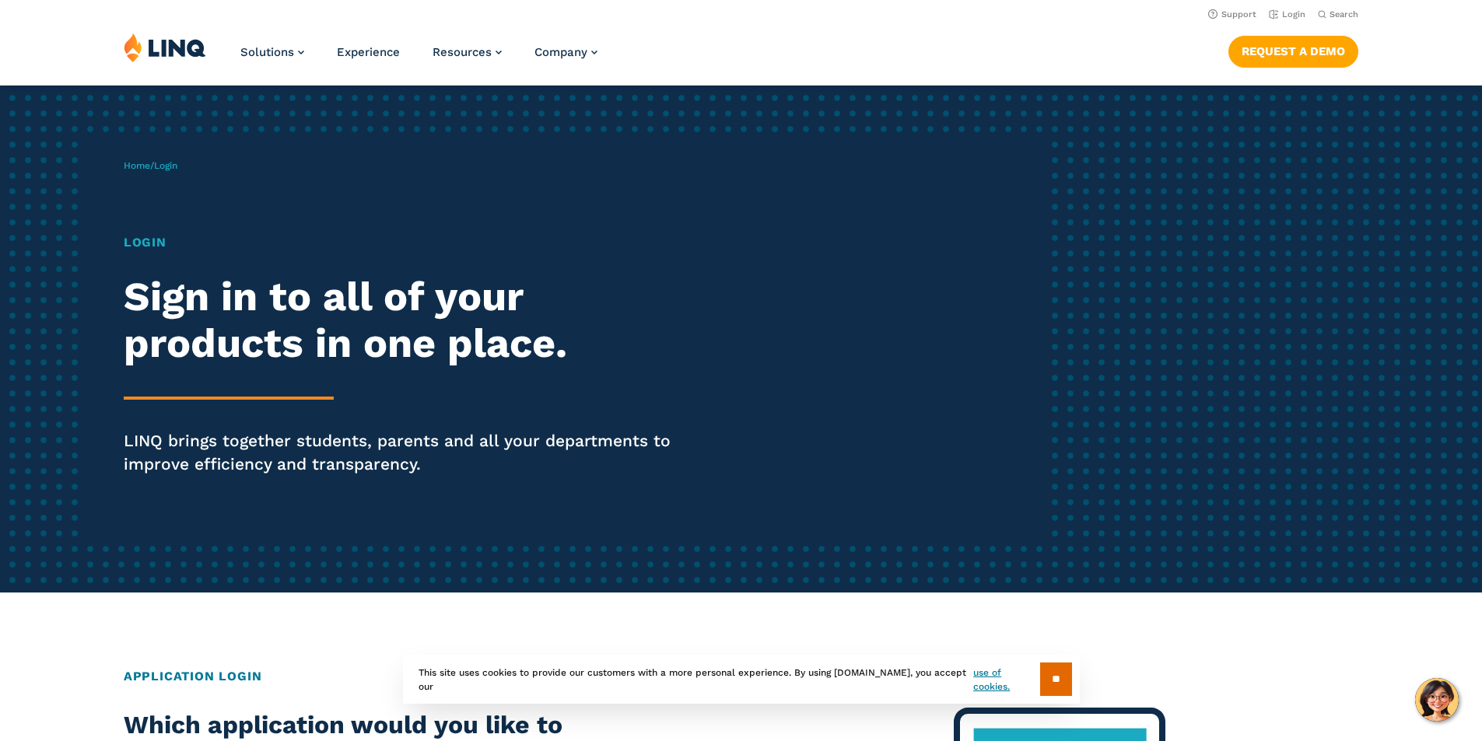 Image resolution: width=1482 pixels, height=741 pixels. I want to click on p: LINQ brings together students, parents and all your departments to improve efficiency and transpa..., so click(409, 453).